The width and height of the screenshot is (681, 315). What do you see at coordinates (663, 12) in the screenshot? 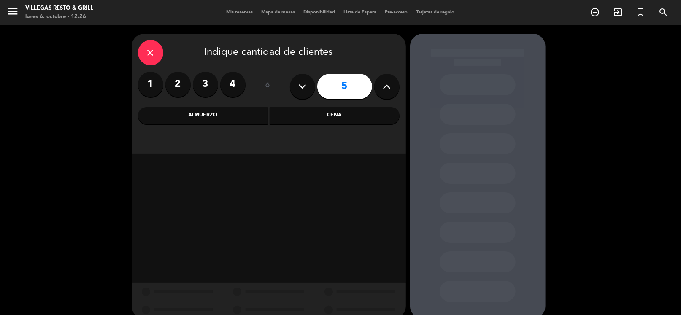
I see `i: search` at bounding box center [663, 12].